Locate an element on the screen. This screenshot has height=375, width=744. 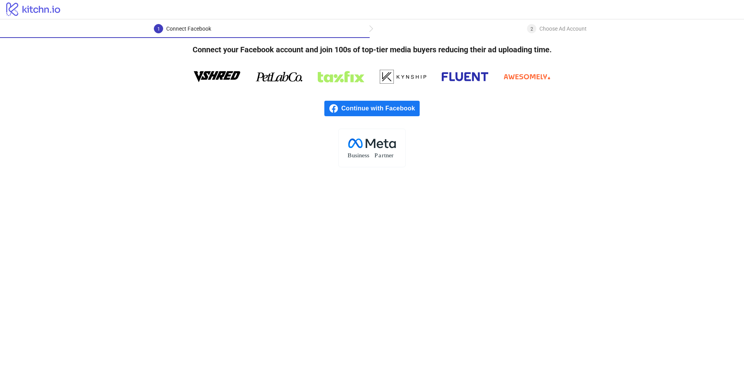
span: 1 is located at coordinates (158, 29).